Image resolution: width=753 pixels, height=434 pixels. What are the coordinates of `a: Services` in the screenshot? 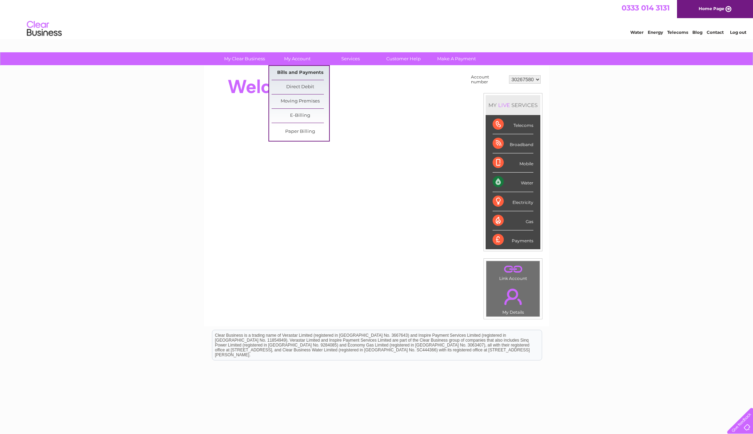 It's located at (351, 59).